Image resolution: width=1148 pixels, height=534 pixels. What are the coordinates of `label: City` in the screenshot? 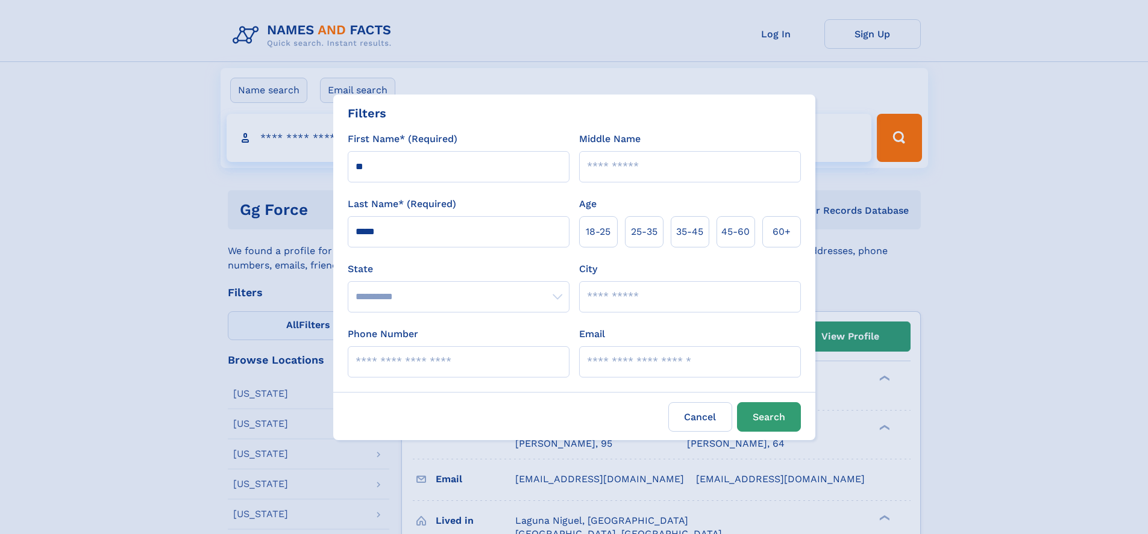 It's located at (588, 269).